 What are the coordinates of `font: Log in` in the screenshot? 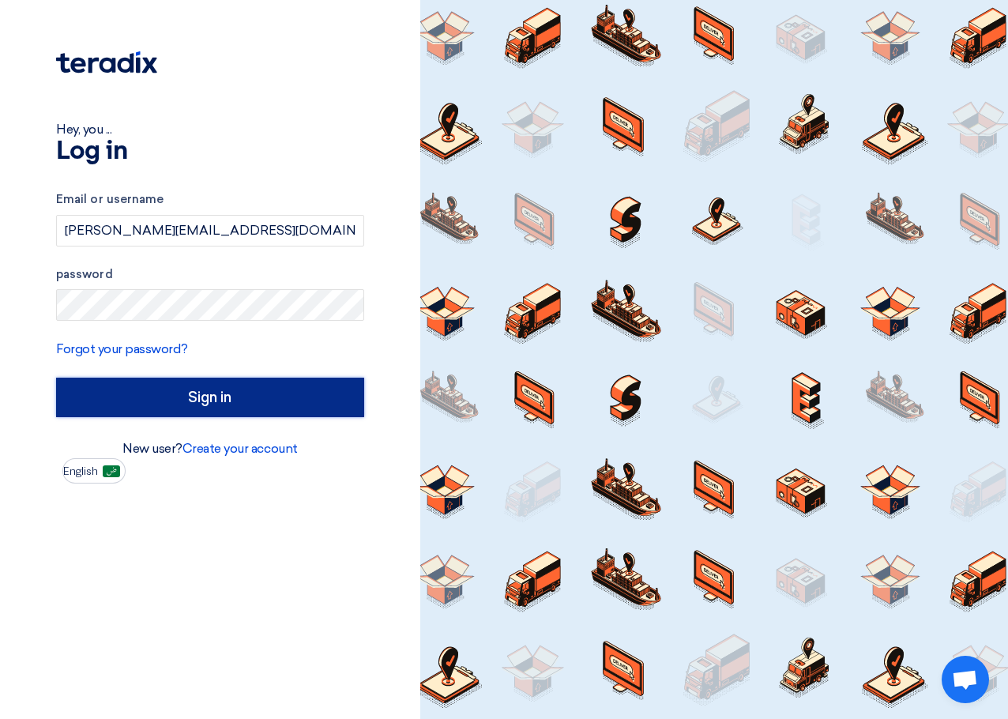 It's located at (92, 152).